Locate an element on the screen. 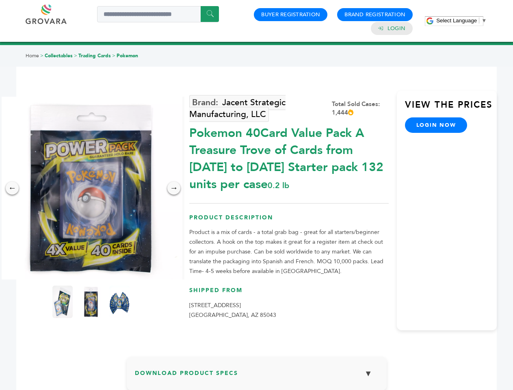 The width and height of the screenshot is (513, 390). h3: Shipped From is located at coordinates (289, 293).